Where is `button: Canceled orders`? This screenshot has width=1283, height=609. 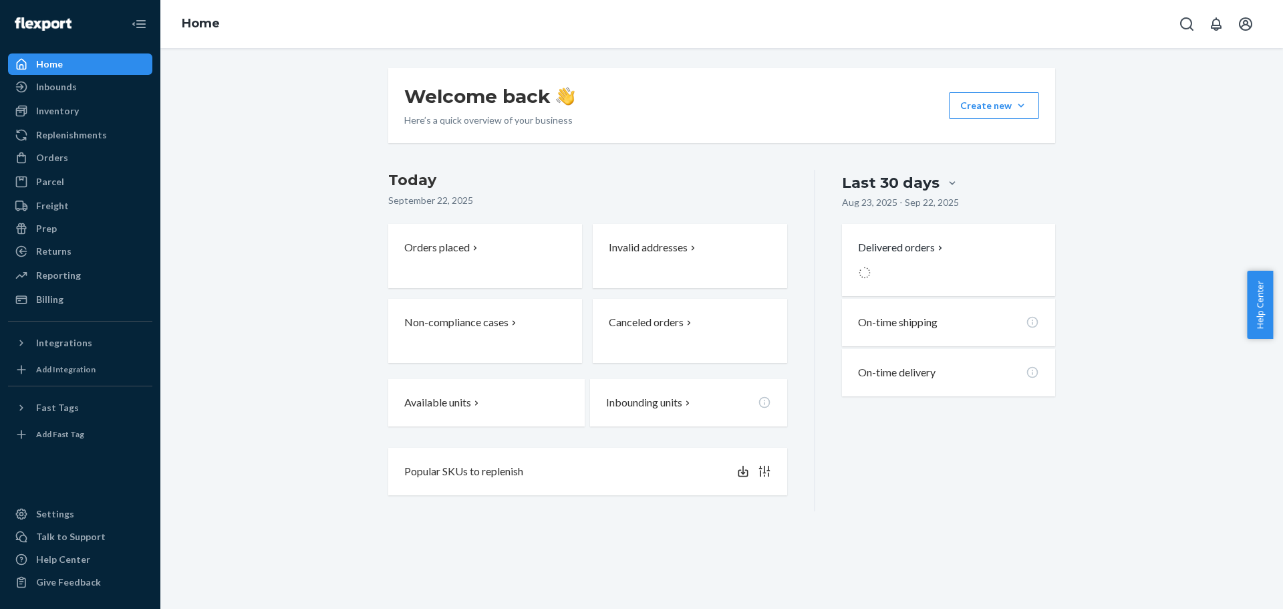 button: Canceled orders is located at coordinates (690, 331).